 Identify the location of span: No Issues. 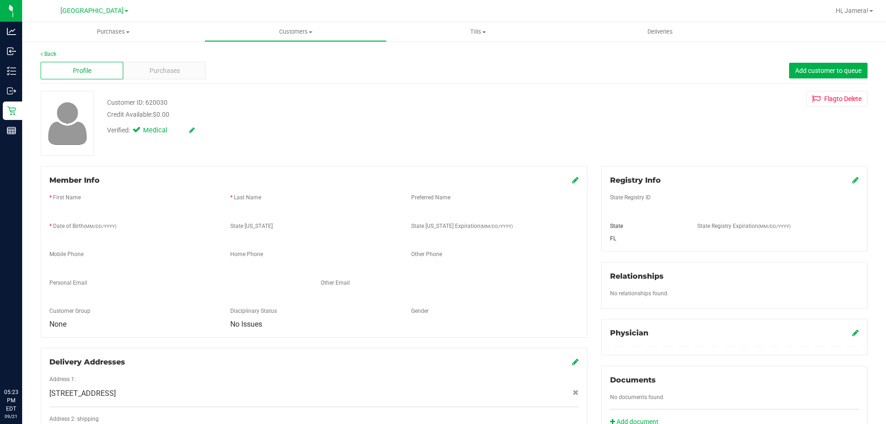
(246, 324).